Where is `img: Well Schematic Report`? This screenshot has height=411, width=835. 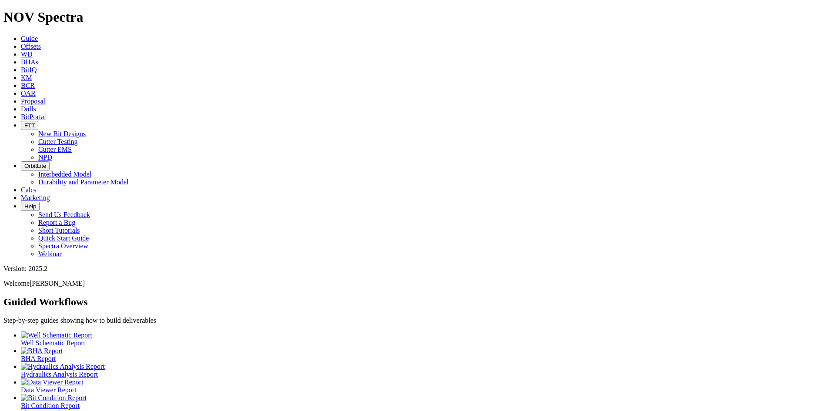 img: Well Schematic Report is located at coordinates (57, 335).